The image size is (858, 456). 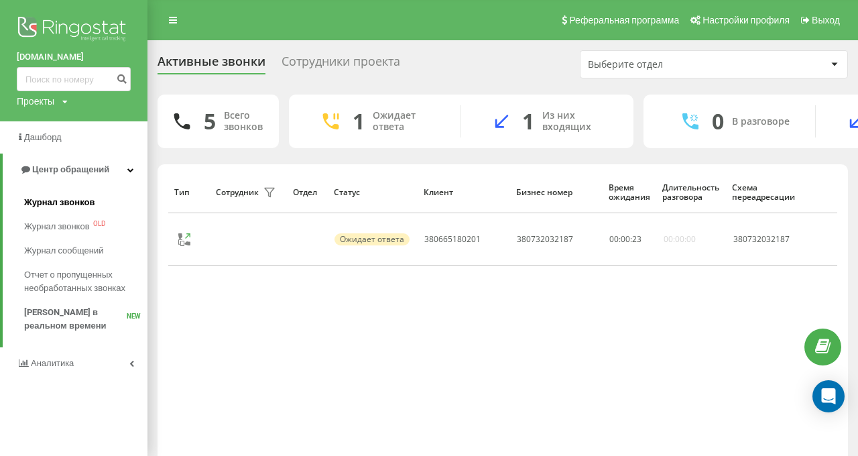 What do you see at coordinates (761, 121) in the screenshot?
I see `div: В разговоре` at bounding box center [761, 121].